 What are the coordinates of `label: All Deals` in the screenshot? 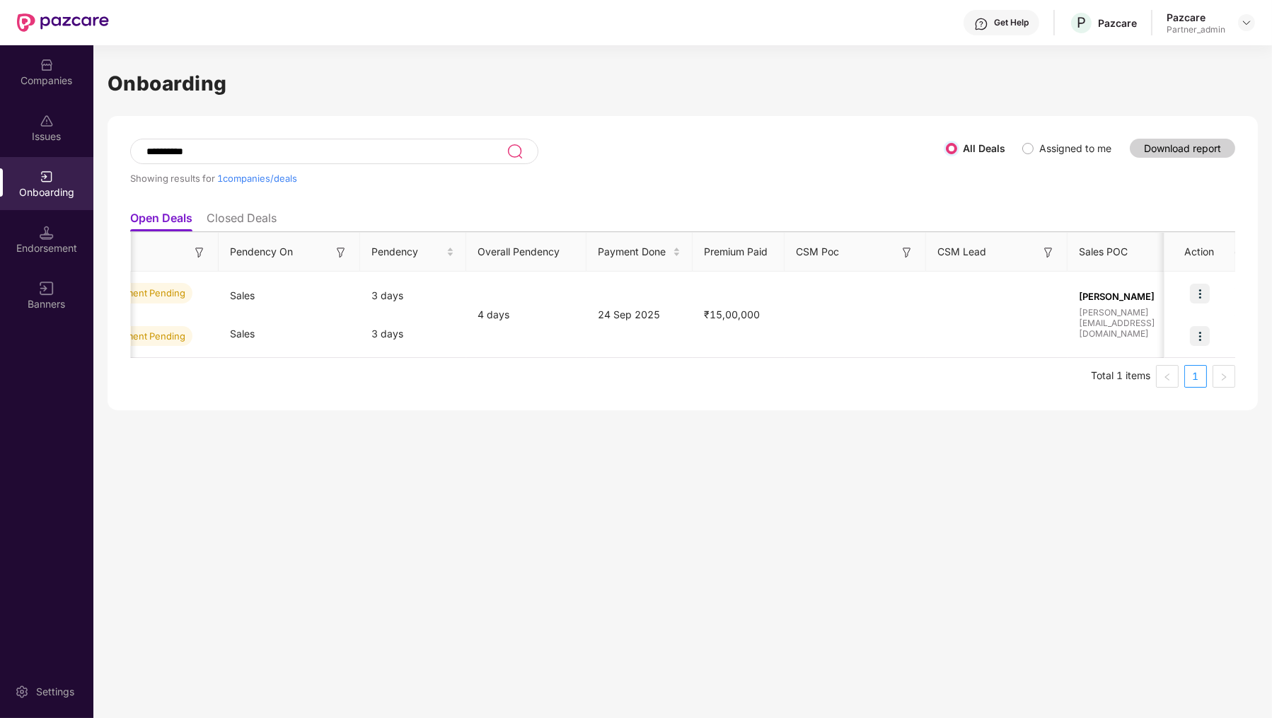 It's located at (984, 148).